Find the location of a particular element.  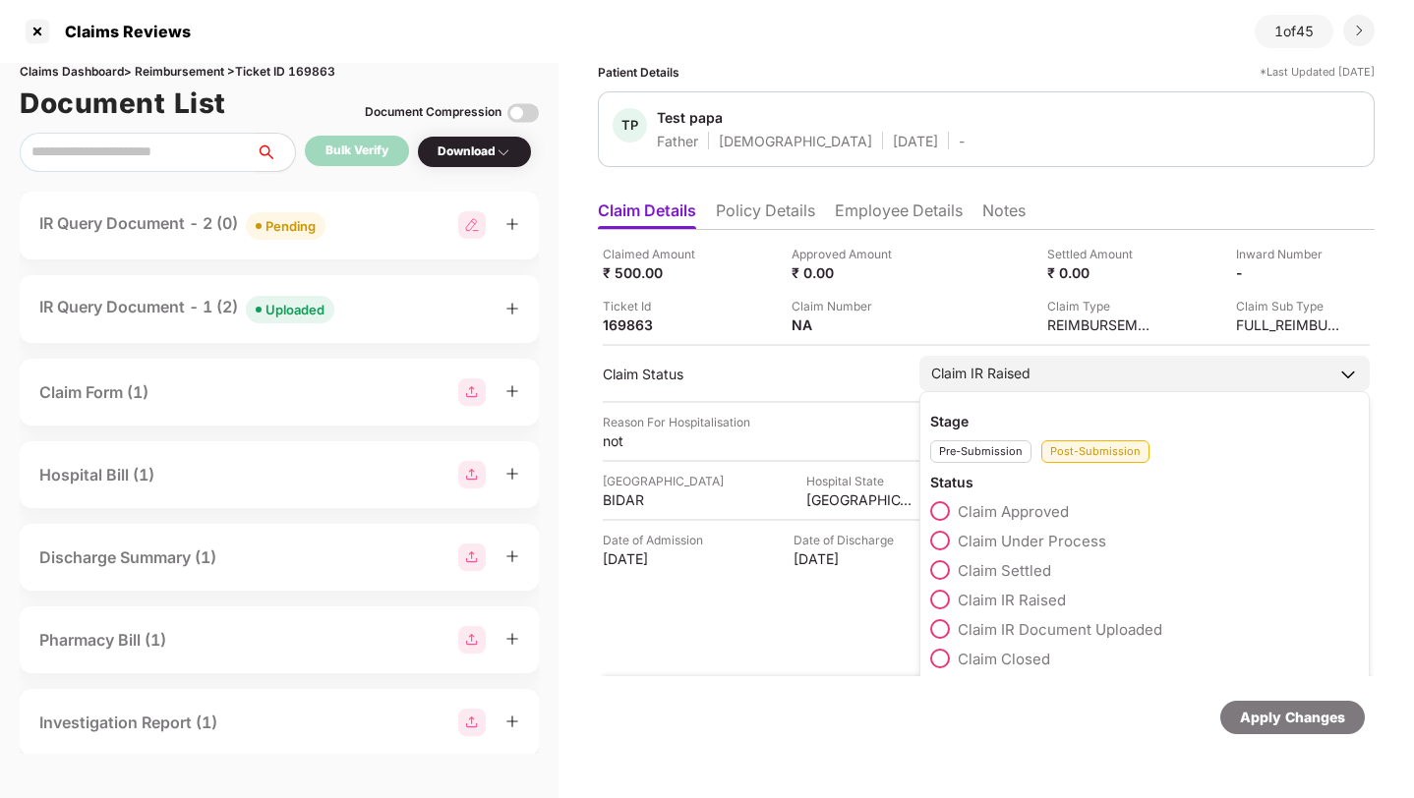

div: Discharge Summary (1) is located at coordinates (128, 557).